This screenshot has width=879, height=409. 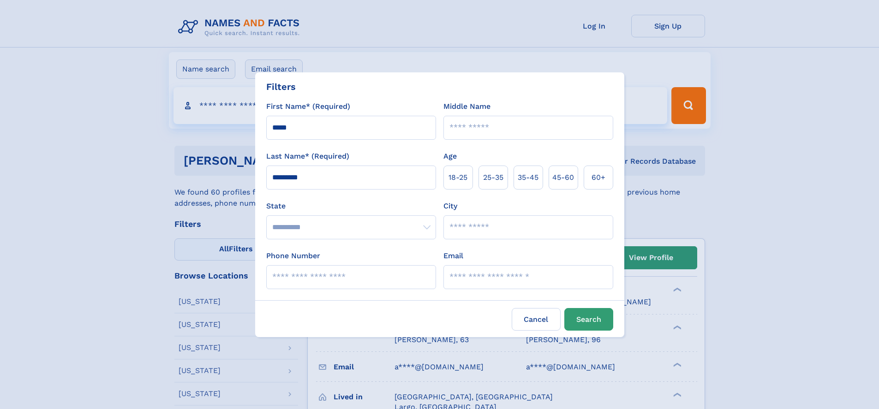 What do you see at coordinates (450, 156) in the screenshot?
I see `label: Age` at bounding box center [450, 156].